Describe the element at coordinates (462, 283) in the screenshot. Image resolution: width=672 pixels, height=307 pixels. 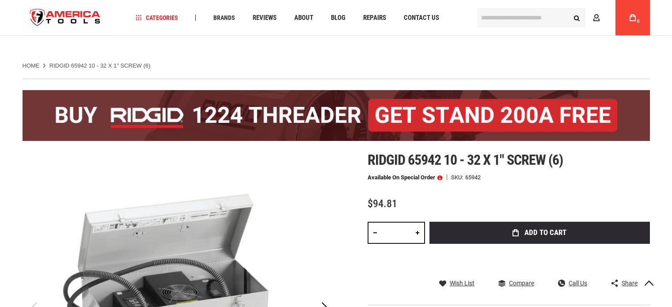
I see `span: Wish List` at that location.